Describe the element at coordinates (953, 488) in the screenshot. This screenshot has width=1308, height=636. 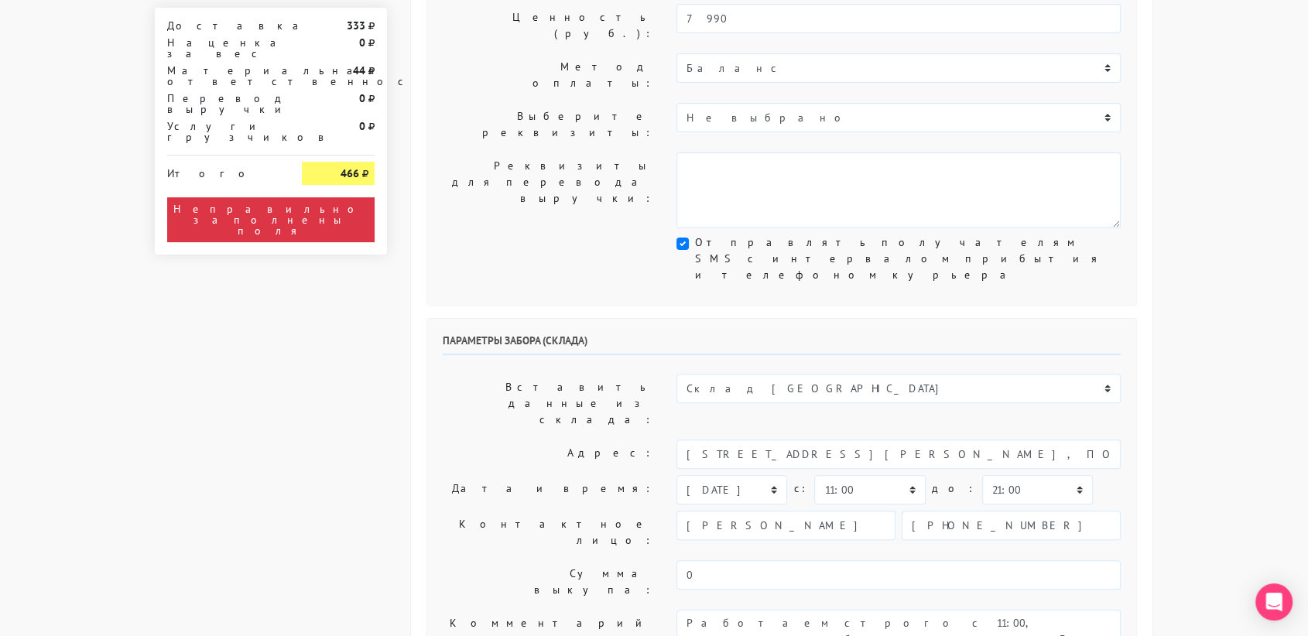
I see `label: до:` at that location.